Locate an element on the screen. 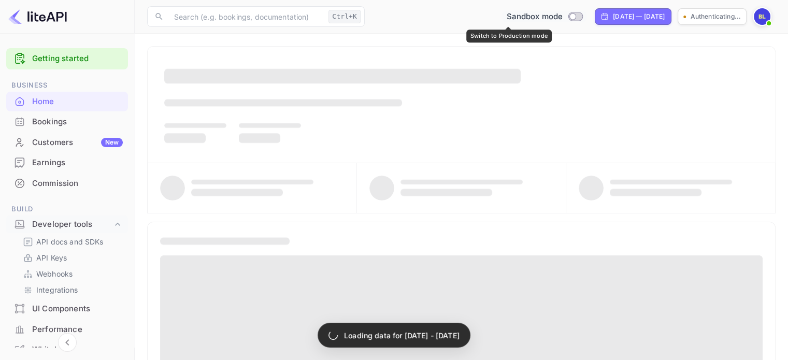  span: Sandbox mode is located at coordinates (534, 17).